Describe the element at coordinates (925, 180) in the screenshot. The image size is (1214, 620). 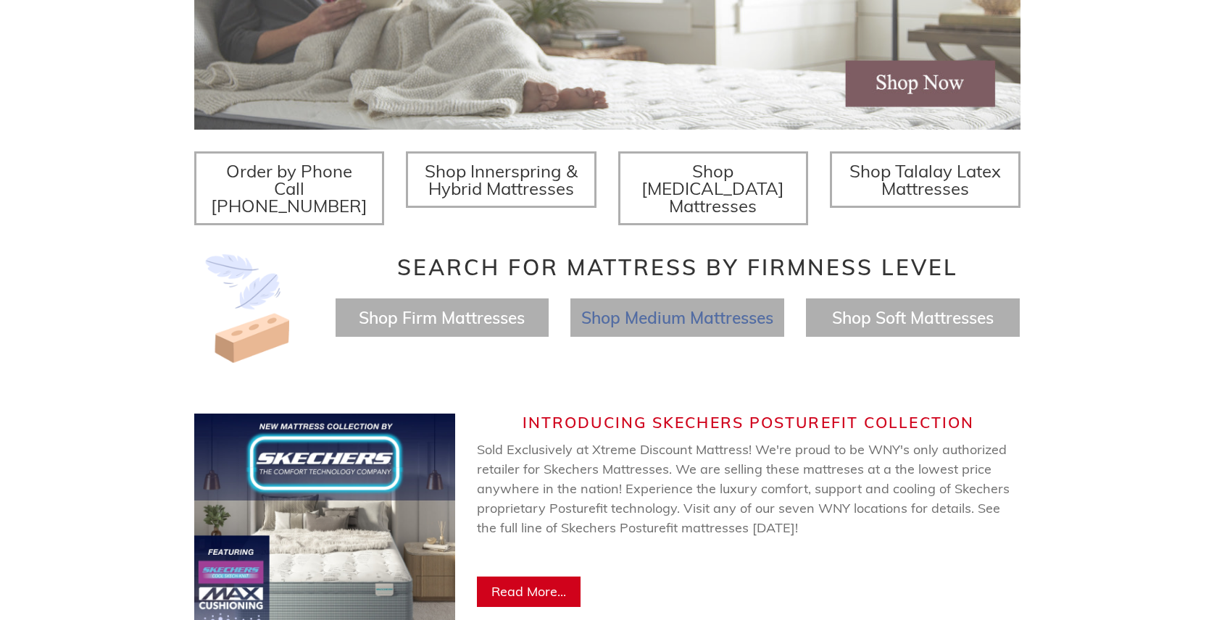
I see `span: Shop Talalay Latex Mattresses` at that location.